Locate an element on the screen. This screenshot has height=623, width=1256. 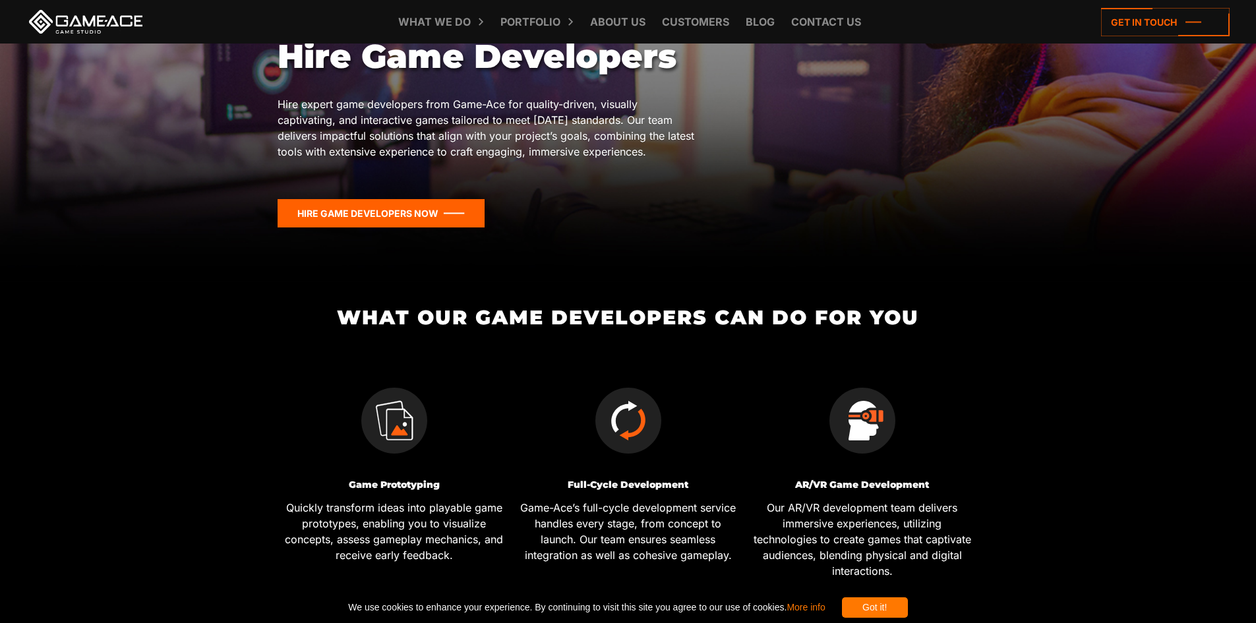
span: We use cookies to enhance your experience. By continuing to visit this site you agree to our use ... is located at coordinates (586, 607).